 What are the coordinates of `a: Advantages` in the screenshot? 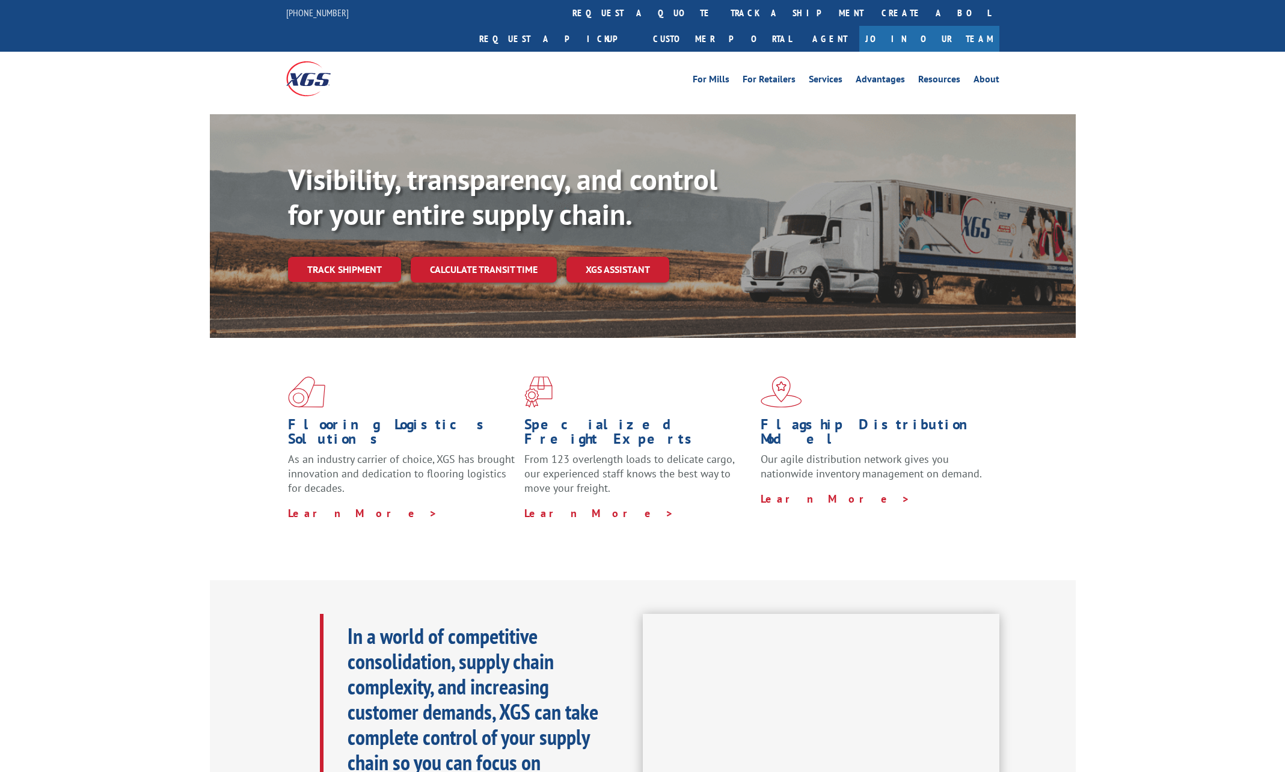 It's located at (880, 81).